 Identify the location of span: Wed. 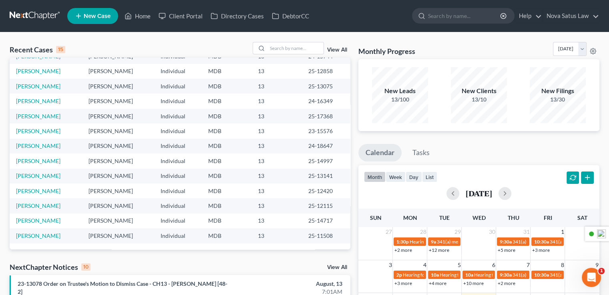
(478, 218).